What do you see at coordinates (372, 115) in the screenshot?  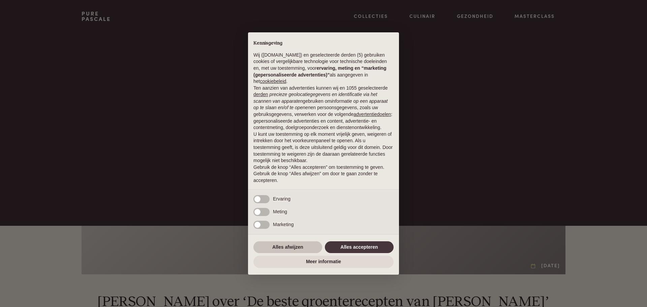 I see `button: advertentiedoelen` at bounding box center [372, 115].